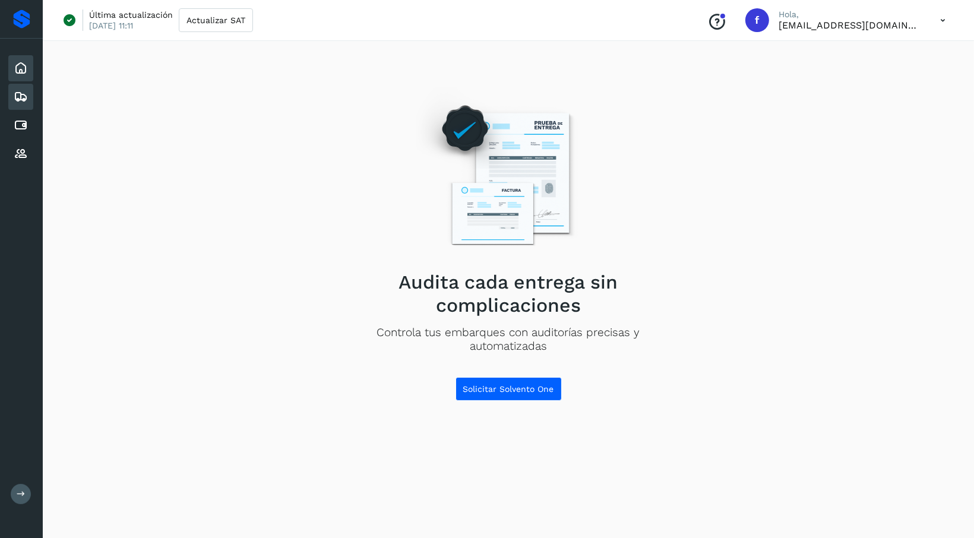 The height and width of the screenshot is (538, 974). I want to click on div: Proveedores, so click(21, 154).